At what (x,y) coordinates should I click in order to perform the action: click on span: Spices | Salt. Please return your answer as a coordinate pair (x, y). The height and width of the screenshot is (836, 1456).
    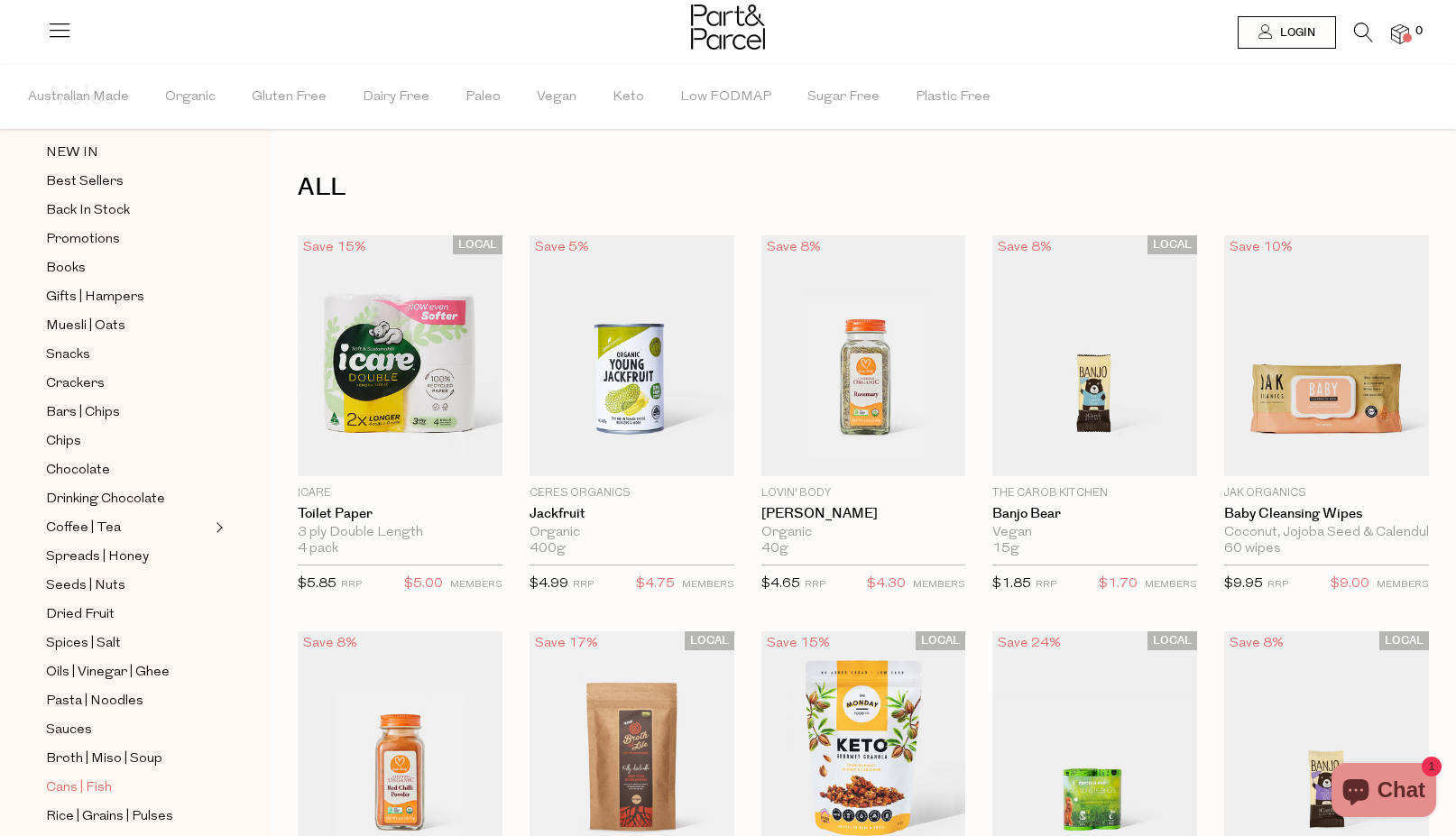
    Looking at the image, I should click on (83, 644).